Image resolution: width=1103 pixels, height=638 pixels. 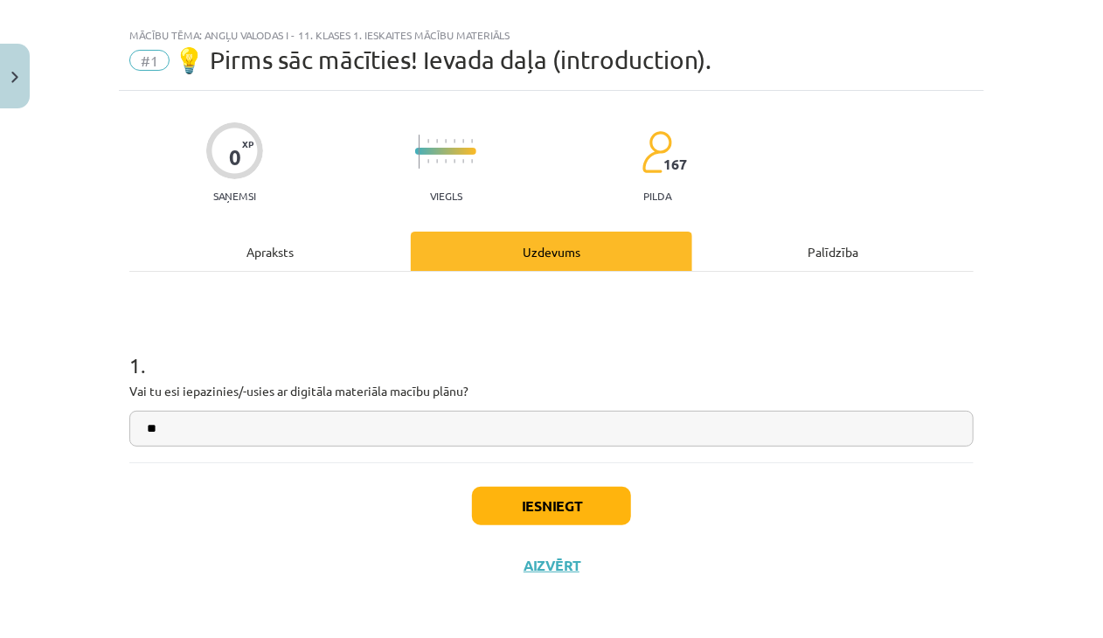 What do you see at coordinates (552, 35) in the screenshot?
I see `div: Mācību tēma: Angļu valodas i - 11. klases 1. ieskaites mācību materiāls` at bounding box center [552, 35].